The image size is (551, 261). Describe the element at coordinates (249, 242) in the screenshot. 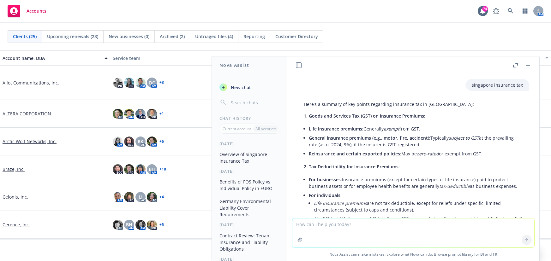

I see `button: Contract Review: Tenant Insurance and Liability Obligations` at that location.